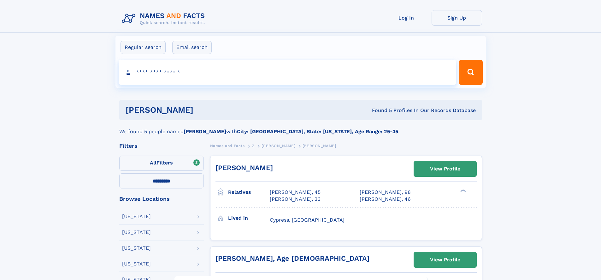 This screenshot has height=280, width=601. I want to click on label: Regular search, so click(143, 47).